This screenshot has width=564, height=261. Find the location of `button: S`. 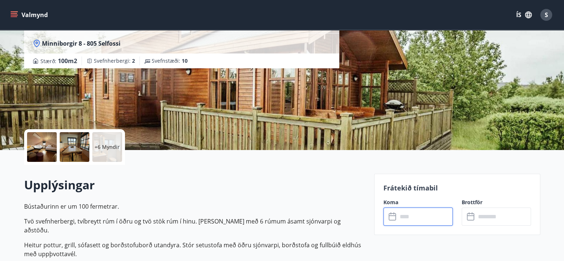

button: S is located at coordinates (546, 15).